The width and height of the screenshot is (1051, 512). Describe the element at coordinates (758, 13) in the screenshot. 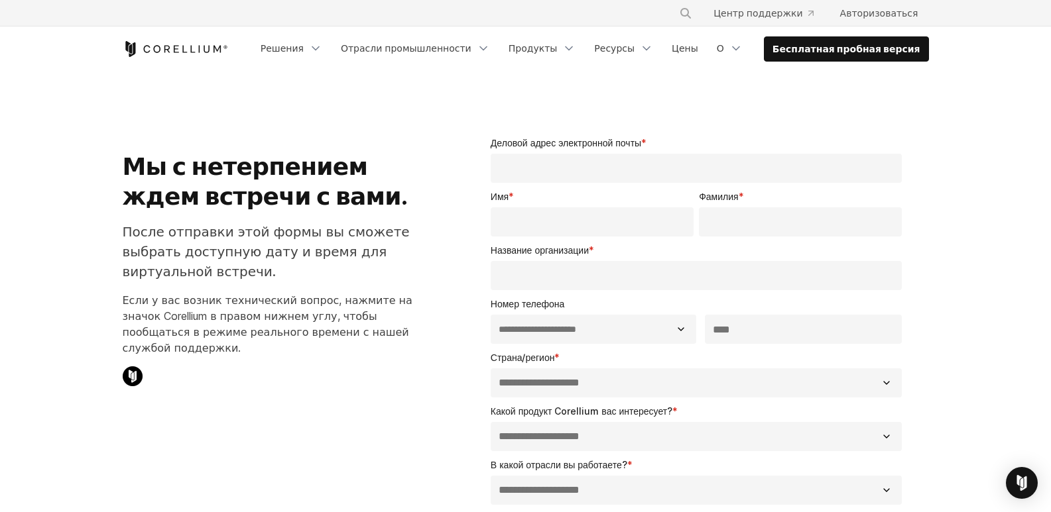

I see `font: Центр поддержки` at that location.